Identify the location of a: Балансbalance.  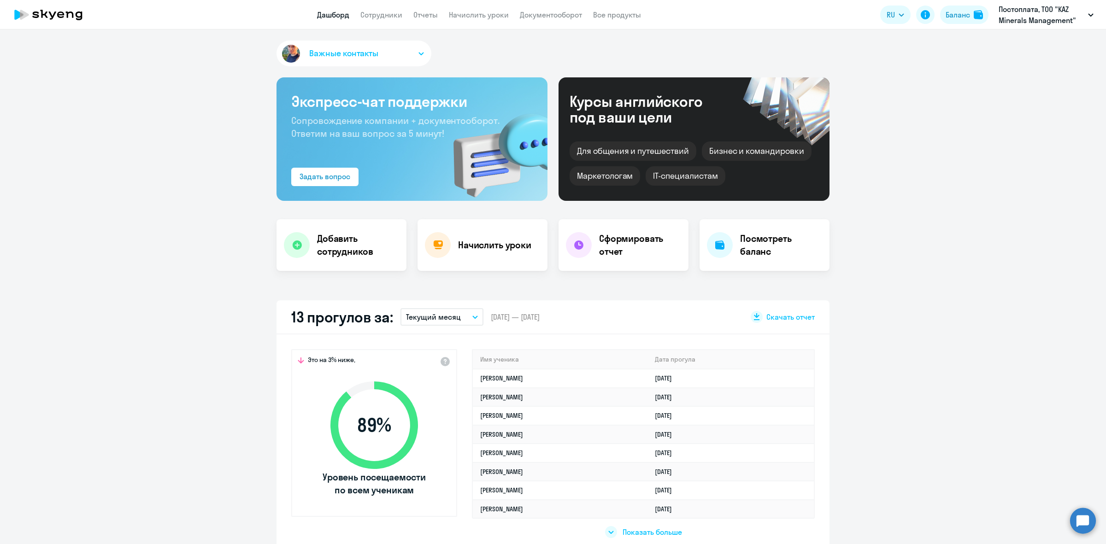
(964, 15).